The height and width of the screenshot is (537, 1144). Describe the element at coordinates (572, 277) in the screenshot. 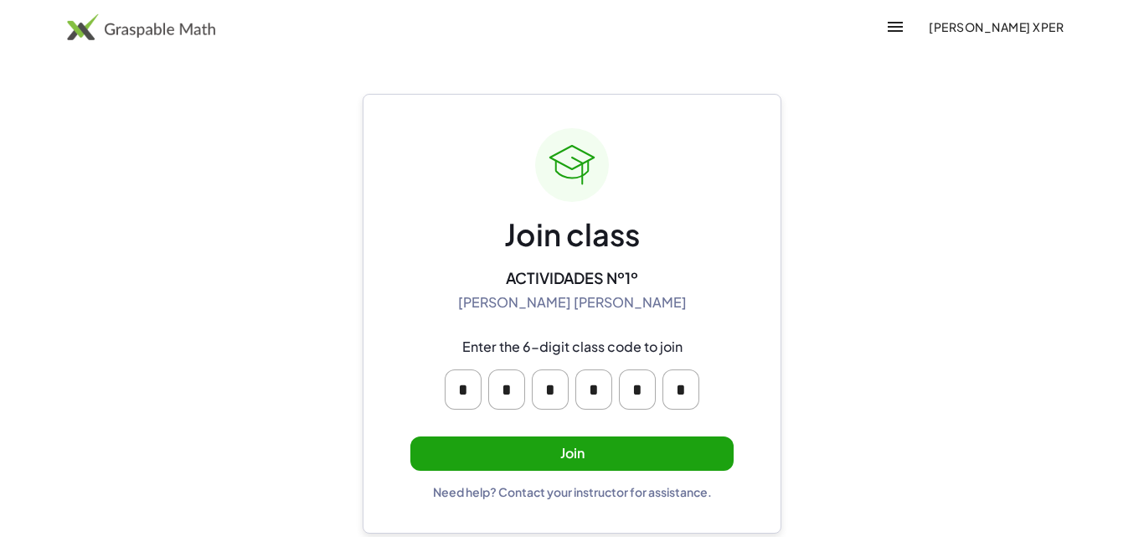

I see `div: ACTIVIDADES Nº1º` at that location.